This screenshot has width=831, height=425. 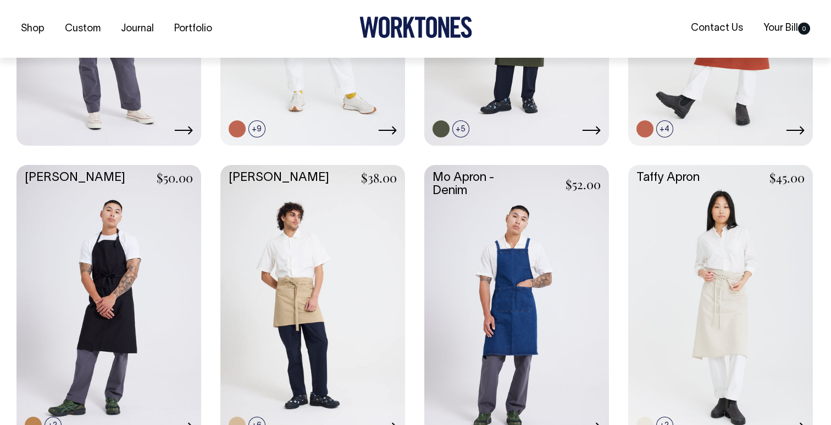 What do you see at coordinates (461, 129) in the screenshot?
I see `span: +5` at bounding box center [461, 129].